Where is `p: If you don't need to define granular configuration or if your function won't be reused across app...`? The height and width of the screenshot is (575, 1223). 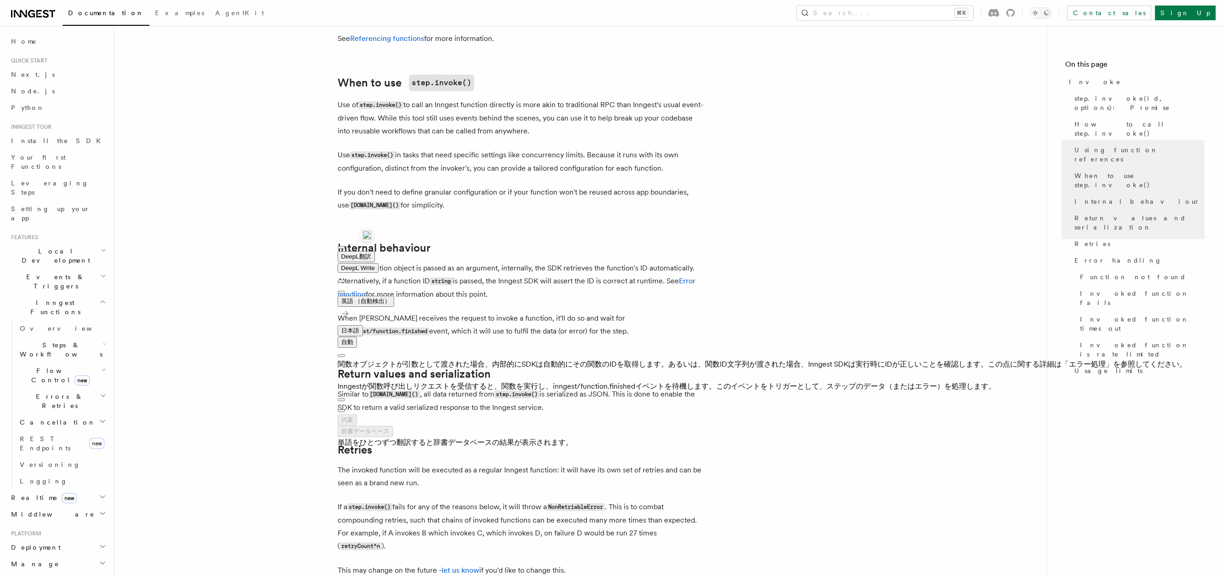 p: If you don't need to define granular configuration or if your function won't be reused across app... is located at coordinates (522, 199).